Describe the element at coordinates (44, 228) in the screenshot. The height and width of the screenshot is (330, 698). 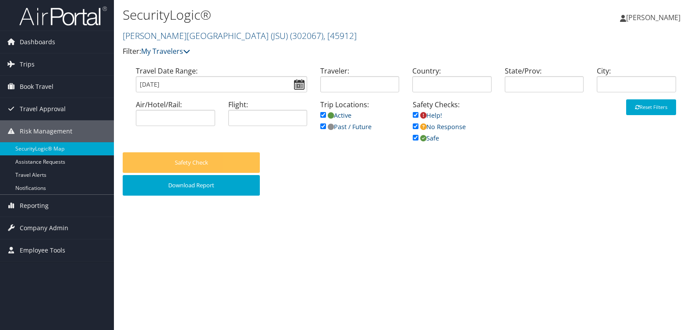
I see `span: Company Admin` at that location.